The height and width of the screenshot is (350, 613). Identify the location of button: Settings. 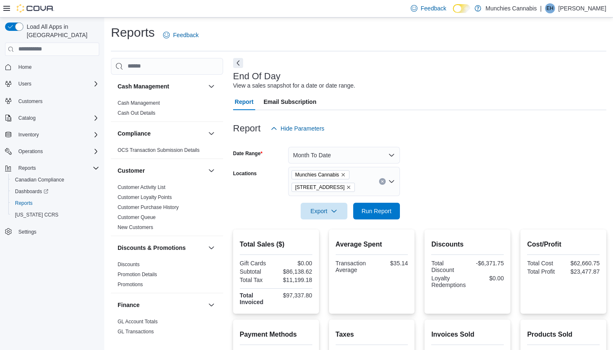
(52, 231).